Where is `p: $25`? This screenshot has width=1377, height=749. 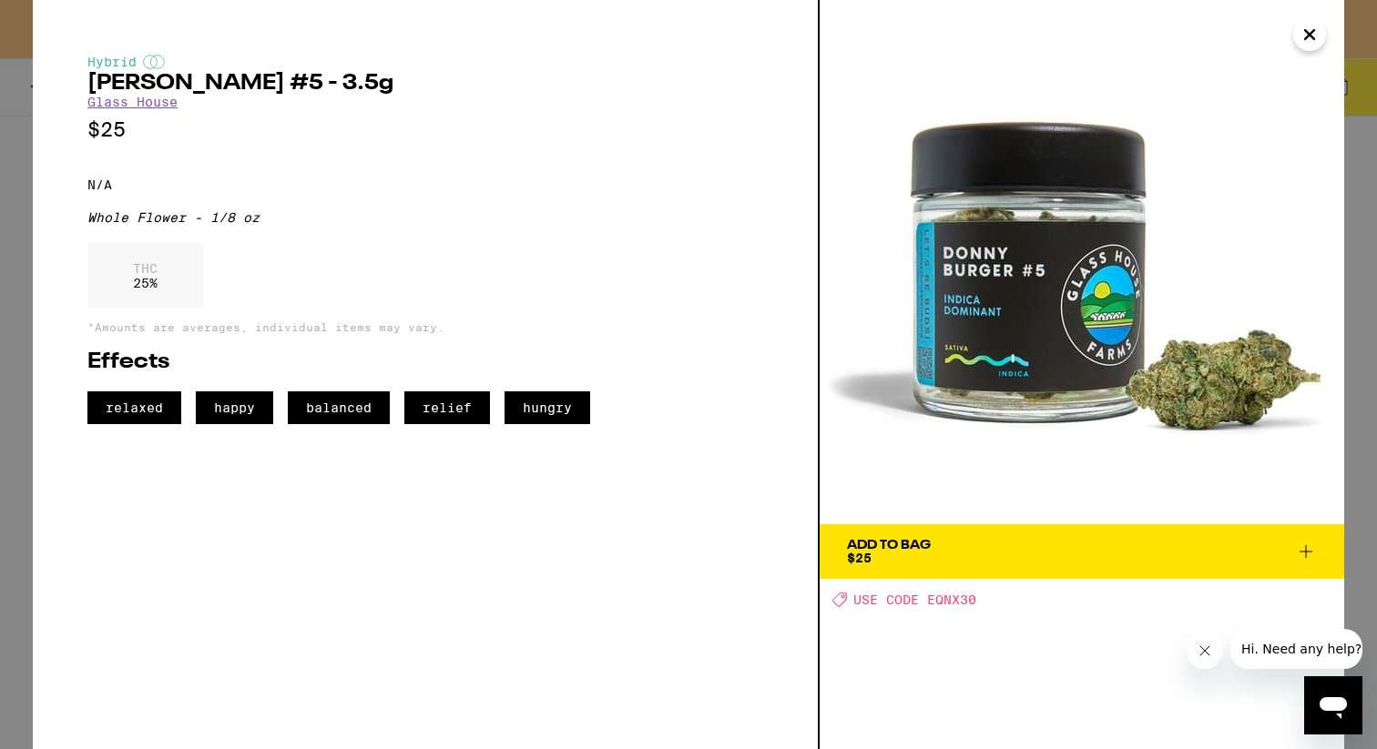 p: $25 is located at coordinates (425, 129).